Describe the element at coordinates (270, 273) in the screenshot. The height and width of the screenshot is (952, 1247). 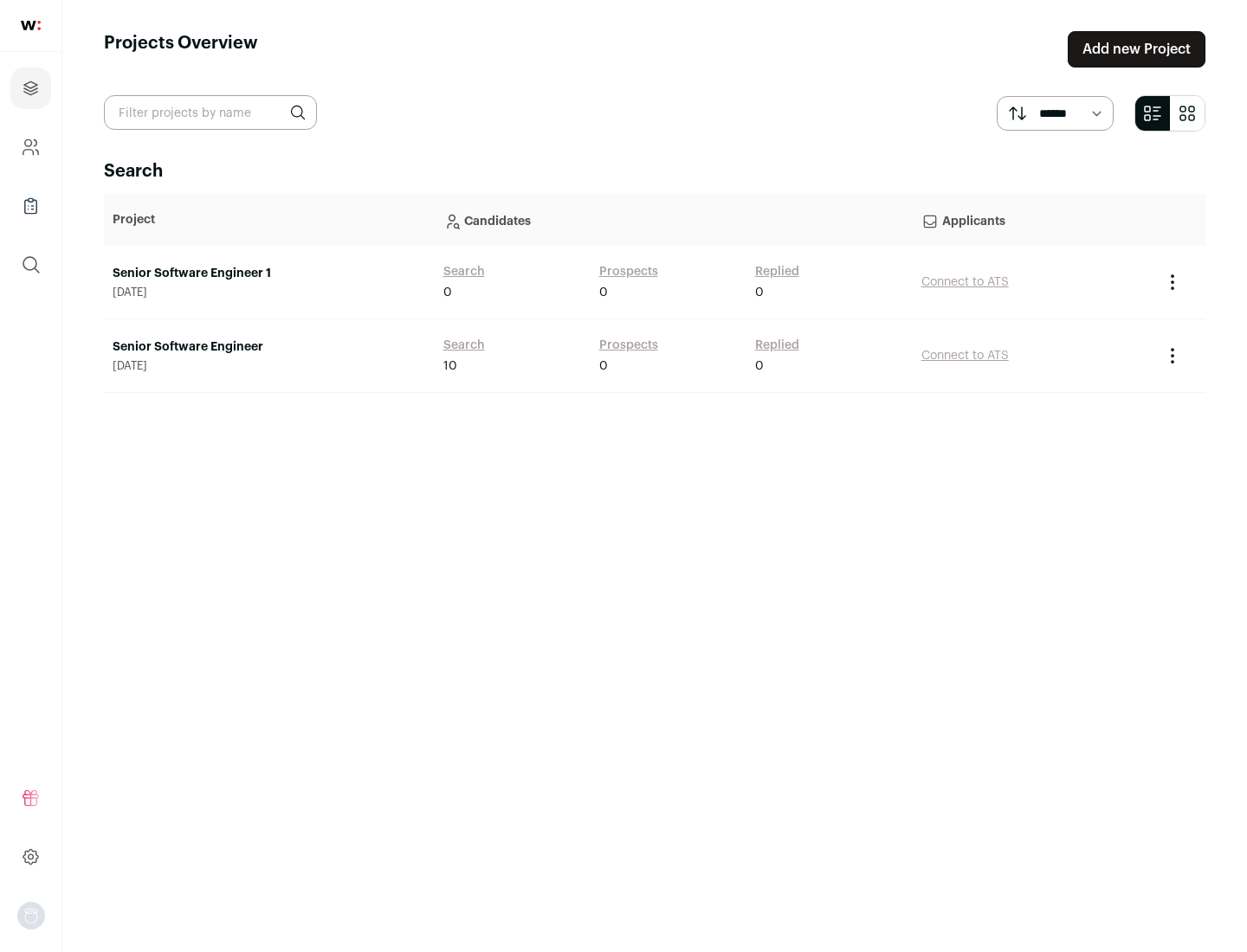
I see `a: Senior Software Engineer 1` at that location.